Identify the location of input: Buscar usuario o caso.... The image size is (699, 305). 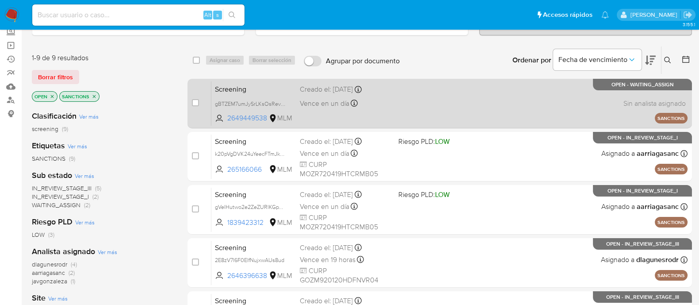
(138, 15).